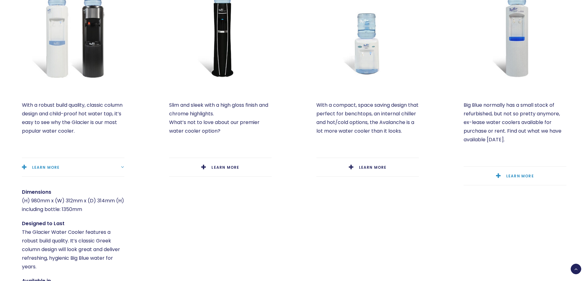 Image resolution: width=588 pixels, height=281 pixels. What do you see at coordinates (36, 192) in the screenshot?
I see `strong: Dimensions` at bounding box center [36, 192].